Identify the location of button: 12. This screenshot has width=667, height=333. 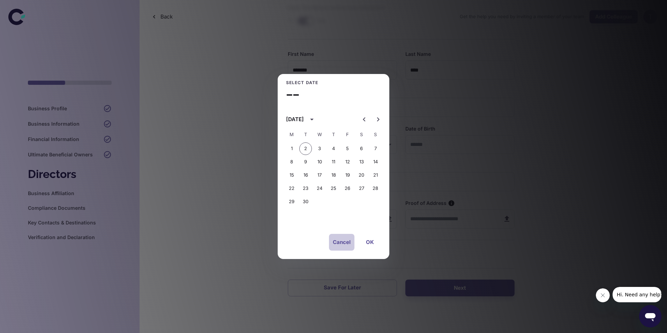
(348, 162).